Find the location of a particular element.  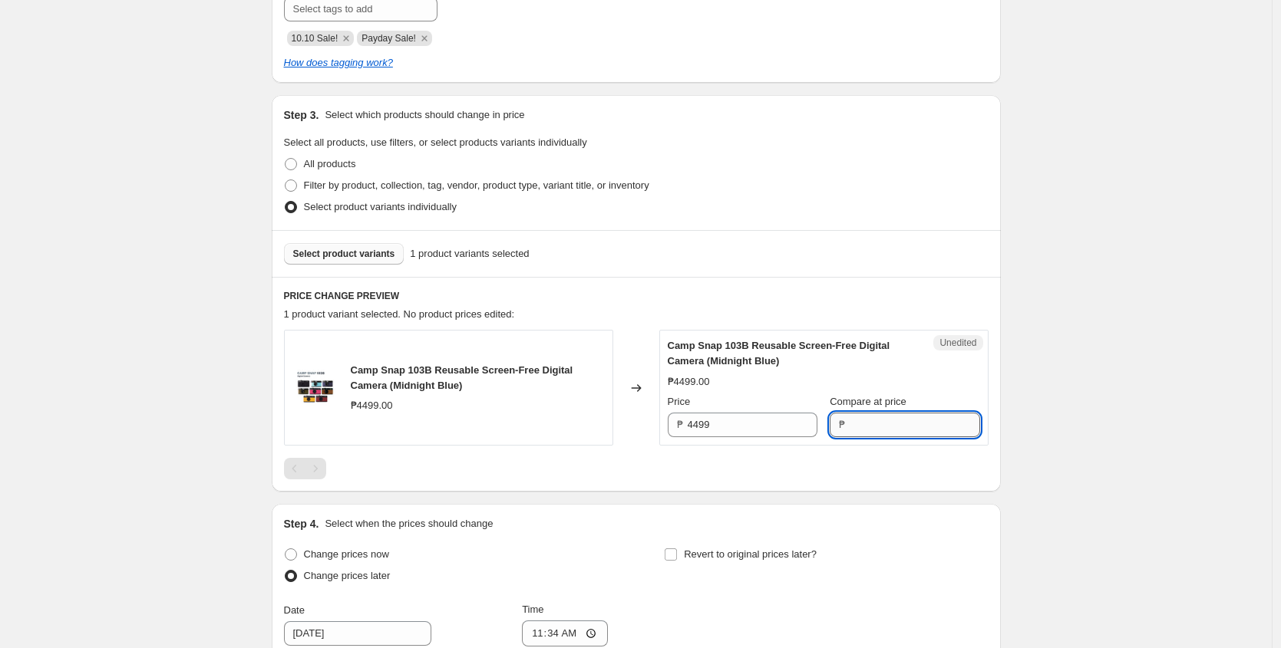

nav: Pagination is located at coordinates (305, 469).